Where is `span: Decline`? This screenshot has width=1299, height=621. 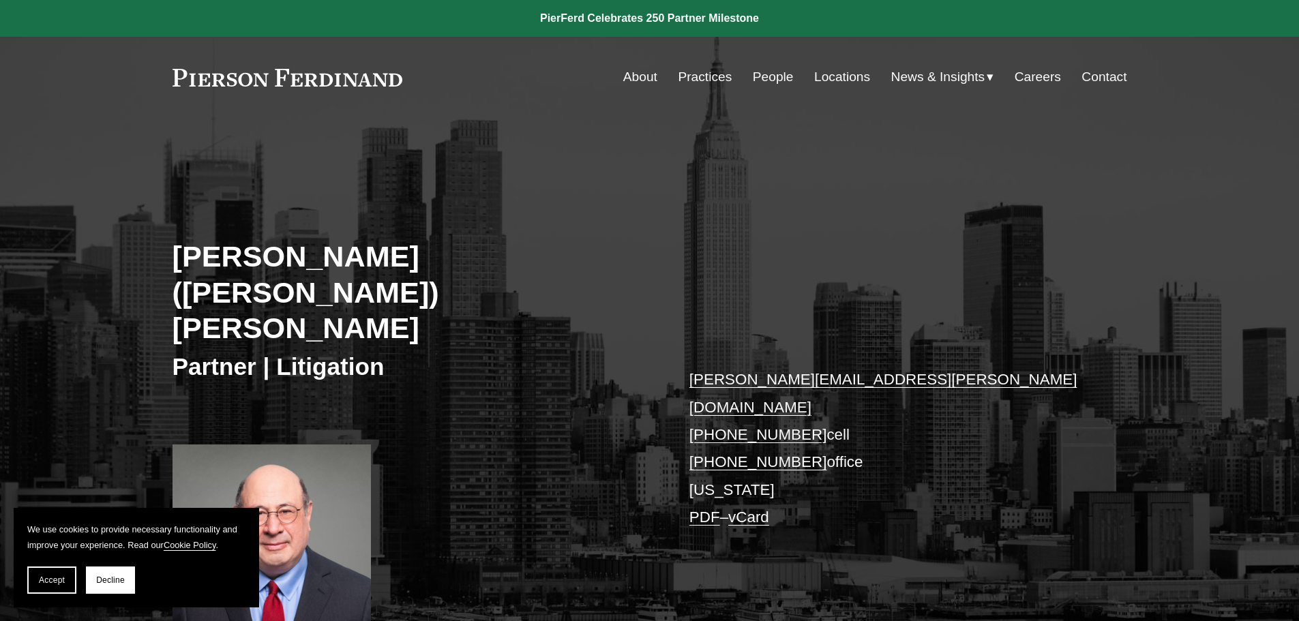 span: Decline is located at coordinates (110, 580).